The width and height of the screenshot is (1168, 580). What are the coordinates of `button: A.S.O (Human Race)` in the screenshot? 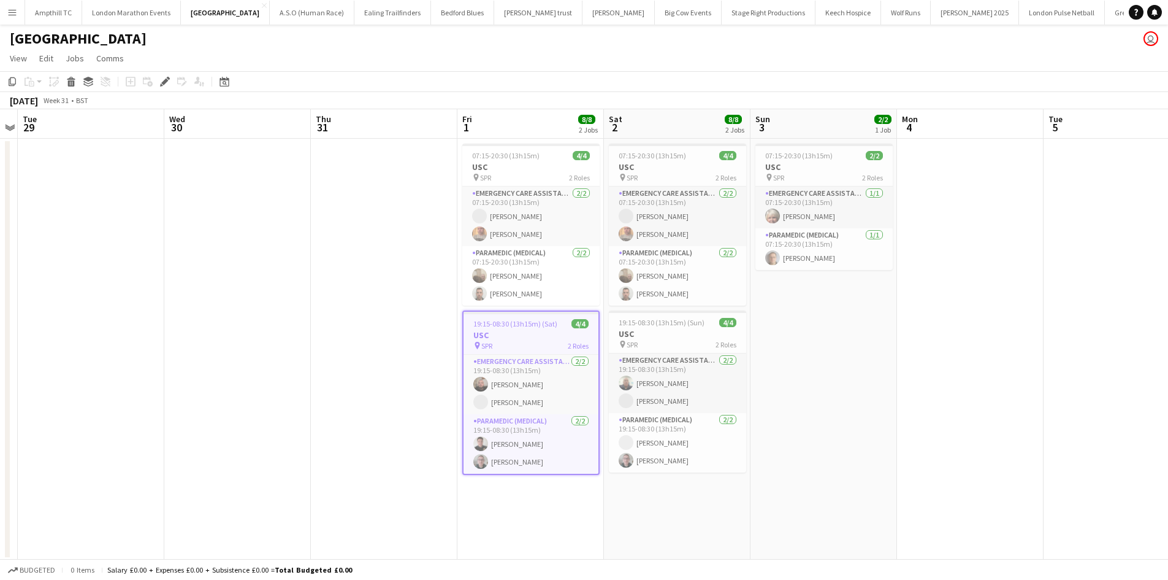 It's located at (312, 12).